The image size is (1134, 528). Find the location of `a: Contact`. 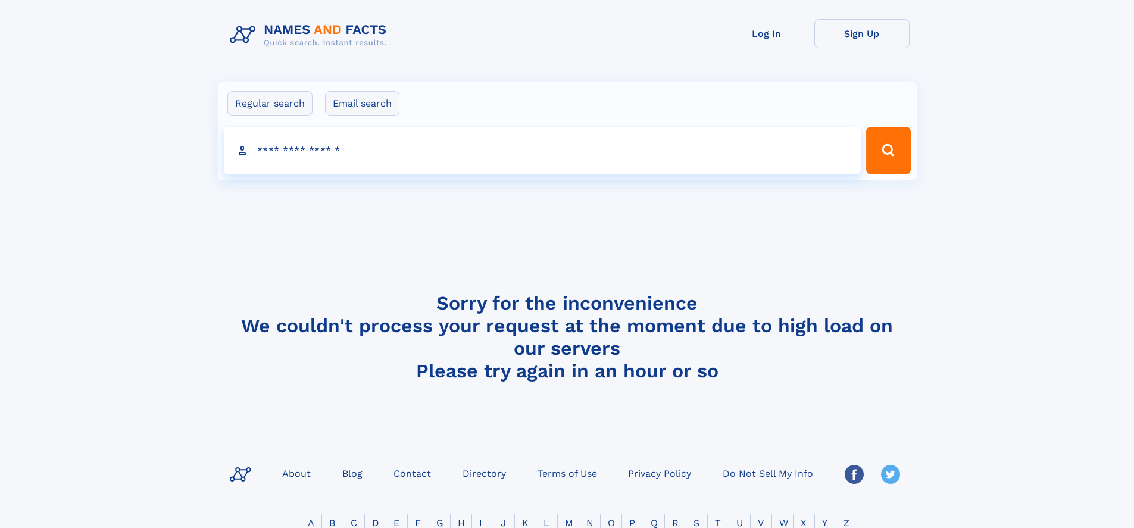

a: Contact is located at coordinates (412, 473).